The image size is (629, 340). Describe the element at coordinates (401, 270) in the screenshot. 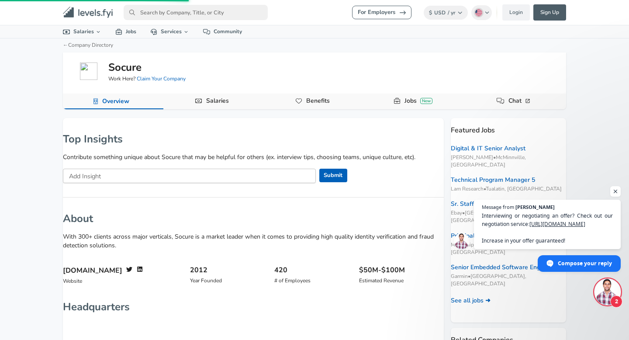

I see `h6: $50M-$100M` at that location.